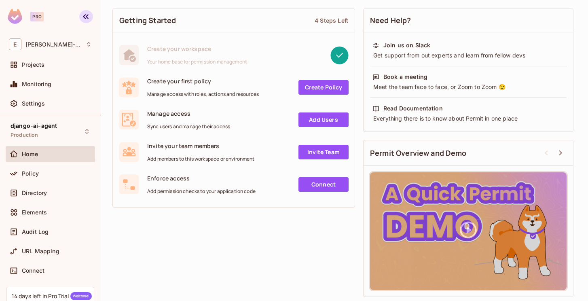 Image resolution: width=588 pixels, height=301 pixels. What do you see at coordinates (30, 173) in the screenshot?
I see `span: Policy` at bounding box center [30, 173].